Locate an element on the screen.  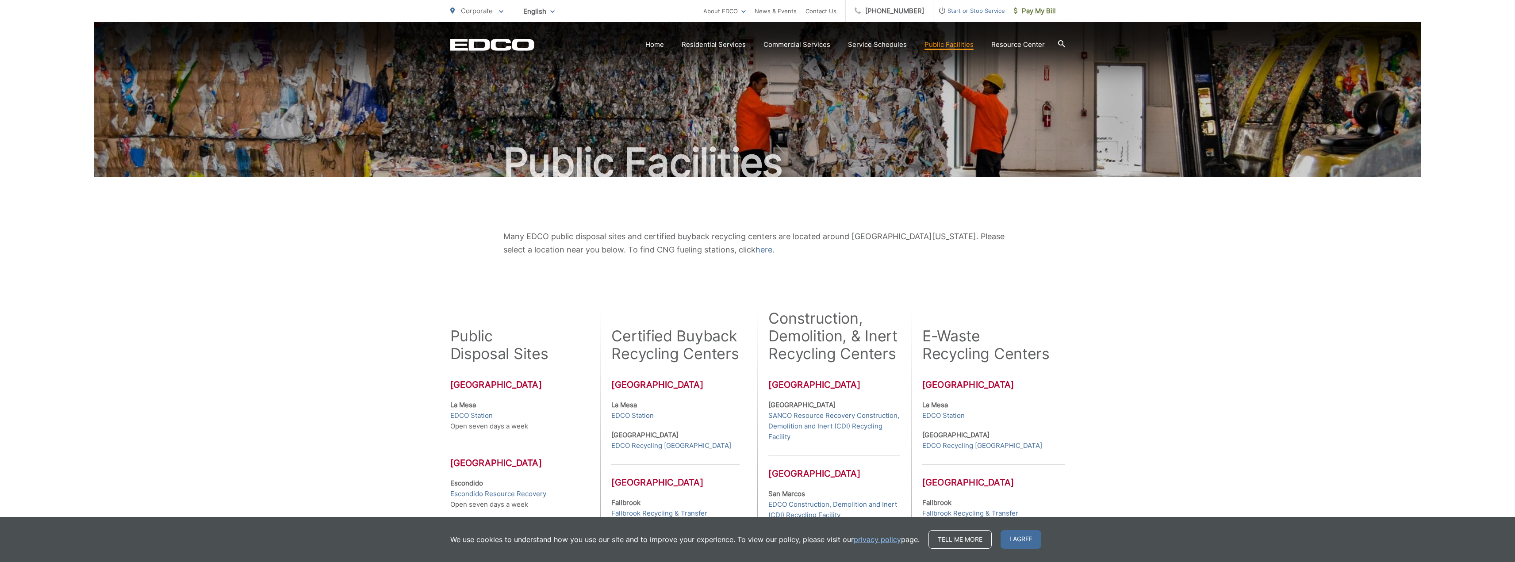
a: Tell me more is located at coordinates (960, 540).